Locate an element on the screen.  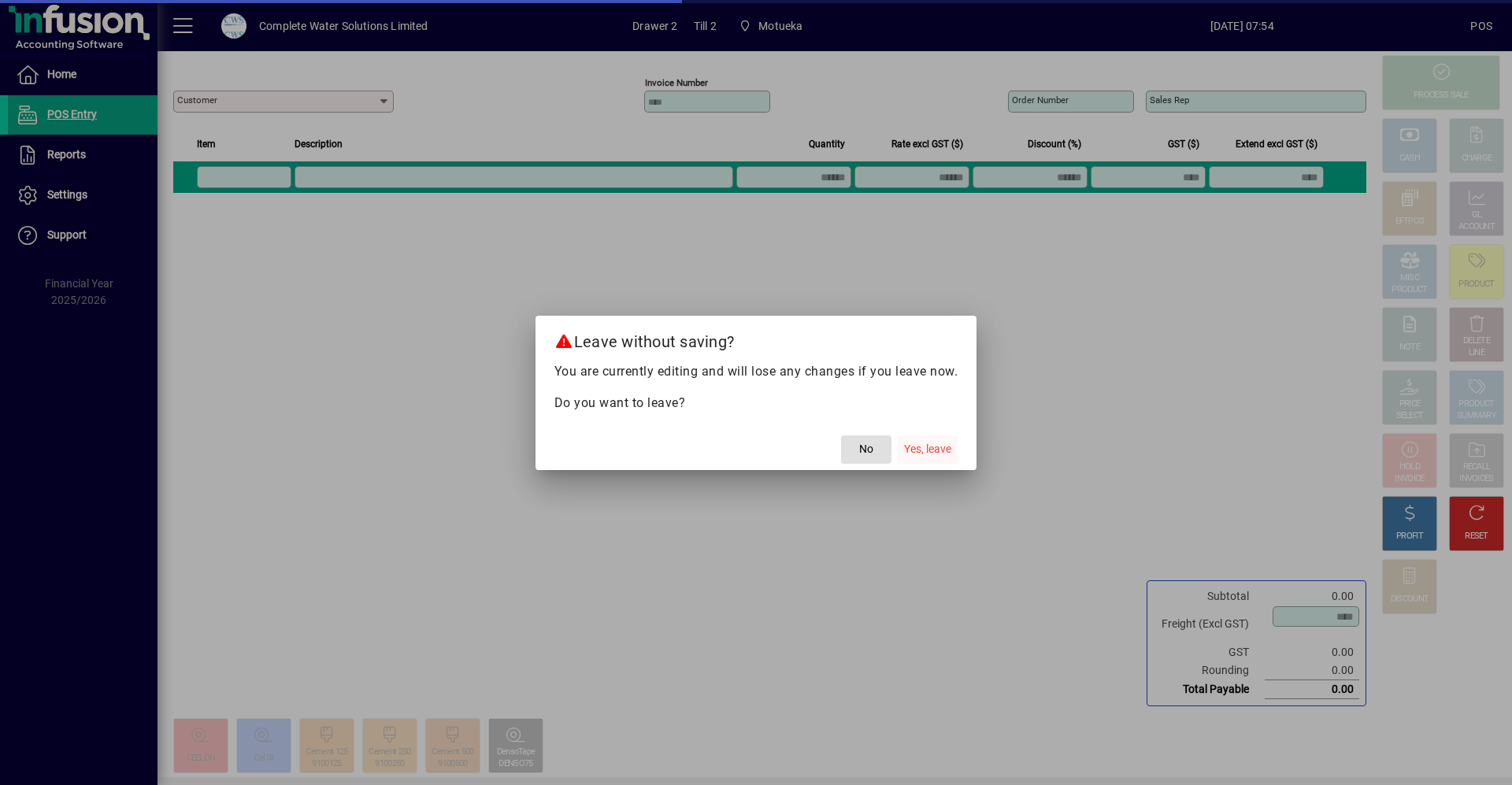
p: Do you want to leave? is located at coordinates (756, 403).